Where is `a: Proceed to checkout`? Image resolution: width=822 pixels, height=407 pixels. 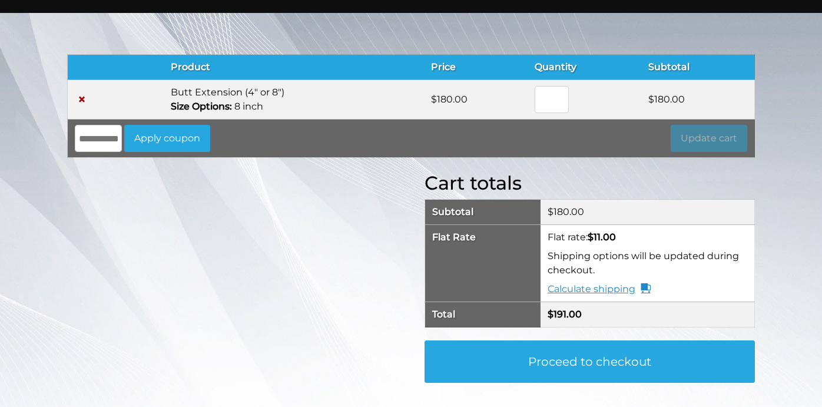
a: Proceed to checkout is located at coordinates (589, 361).